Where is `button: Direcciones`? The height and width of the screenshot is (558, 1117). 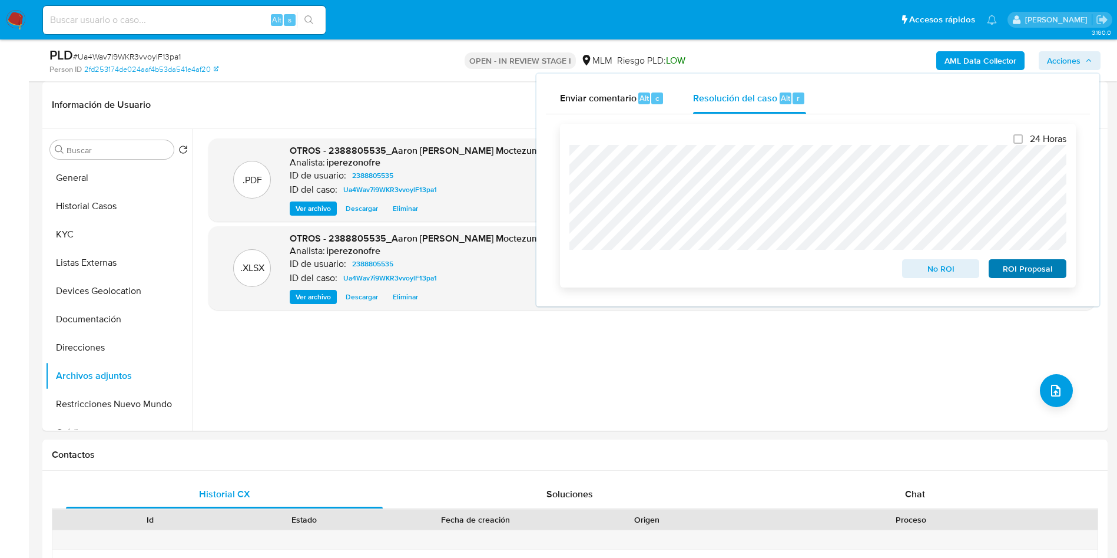 button: Direcciones is located at coordinates (119, 348).